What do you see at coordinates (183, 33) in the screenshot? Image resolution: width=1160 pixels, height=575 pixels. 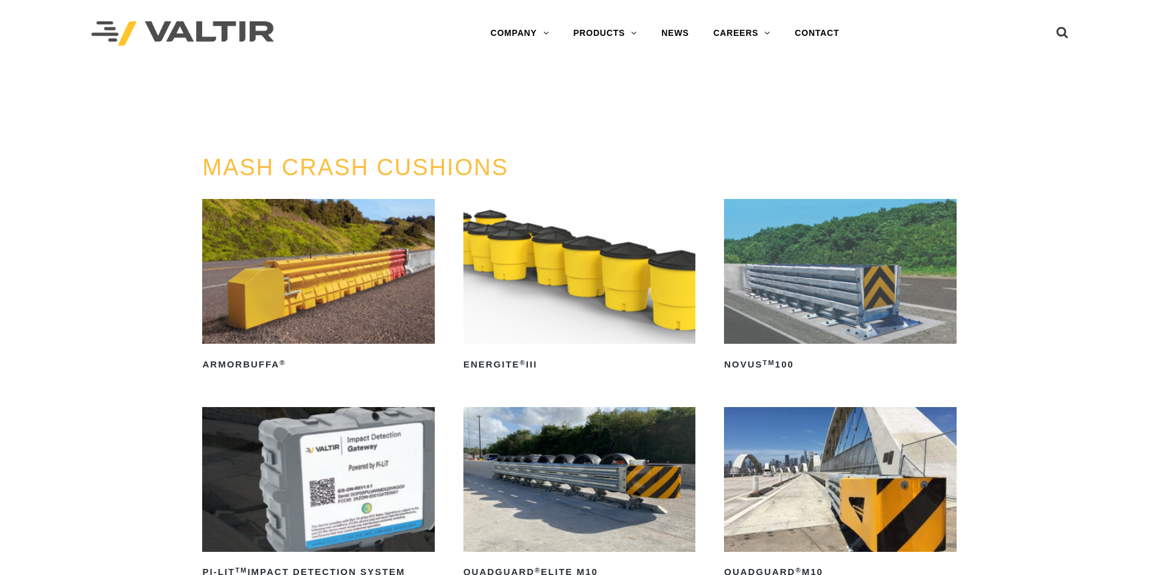 I see `img: Valtir` at bounding box center [183, 33].